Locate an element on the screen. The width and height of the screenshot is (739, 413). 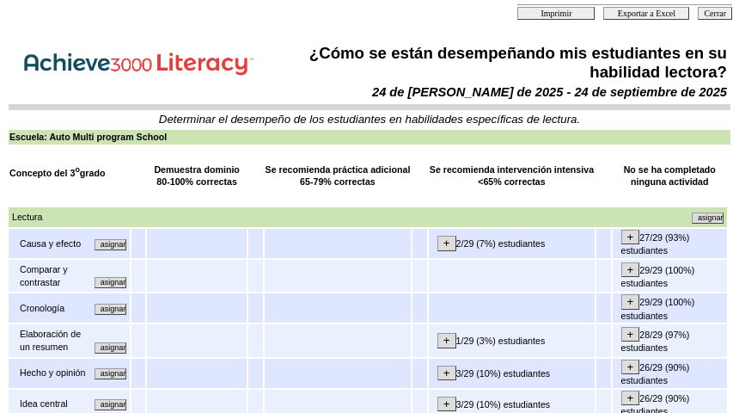
img: Achieve3000 Reports Logo Spanish is located at coordinates (141, 61).